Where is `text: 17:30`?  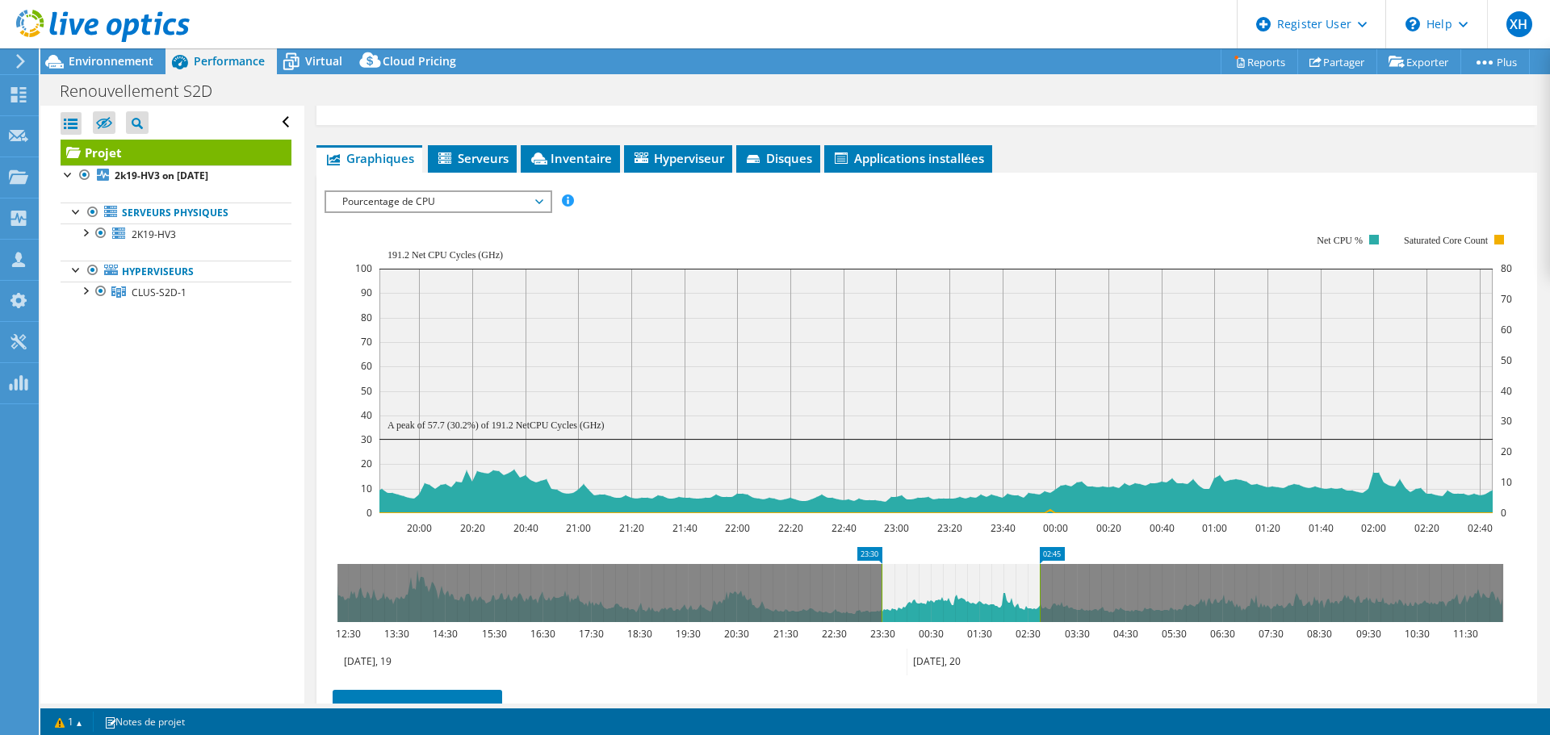 text: 17:30 is located at coordinates (591, 634).